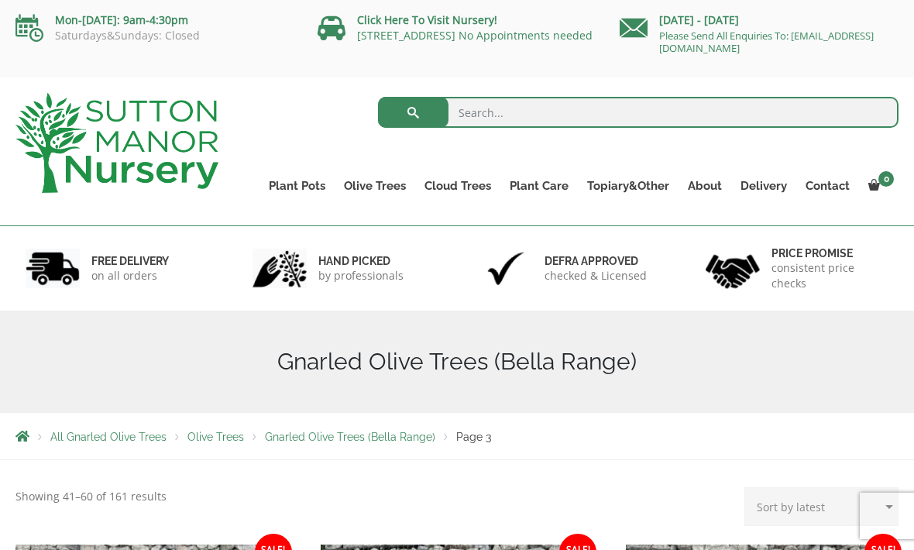  What do you see at coordinates (705, 186) in the screenshot?
I see `a: About` at bounding box center [705, 186].